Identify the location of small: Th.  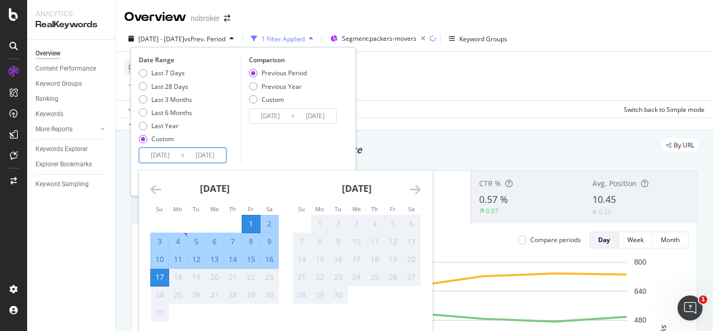
(374, 208).